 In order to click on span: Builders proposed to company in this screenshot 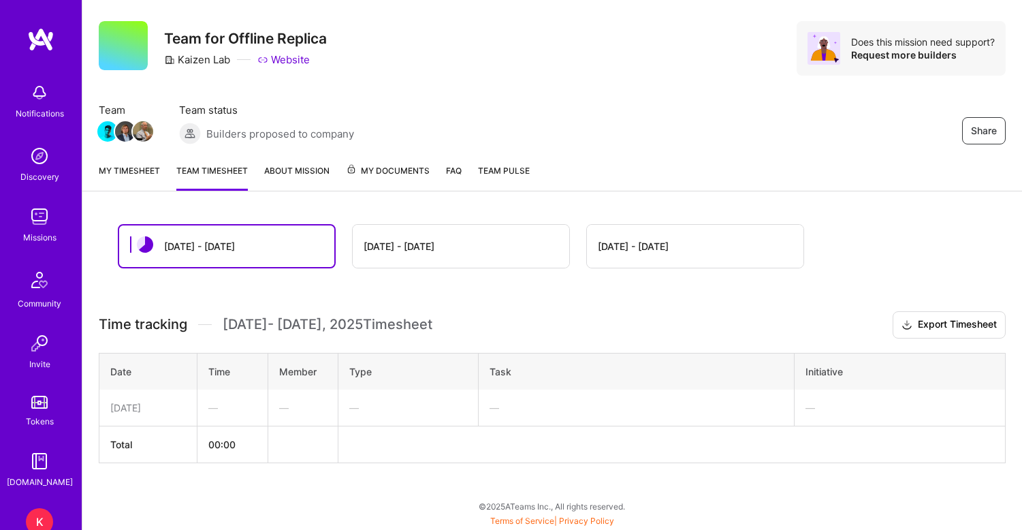, I will do `click(280, 133)`.